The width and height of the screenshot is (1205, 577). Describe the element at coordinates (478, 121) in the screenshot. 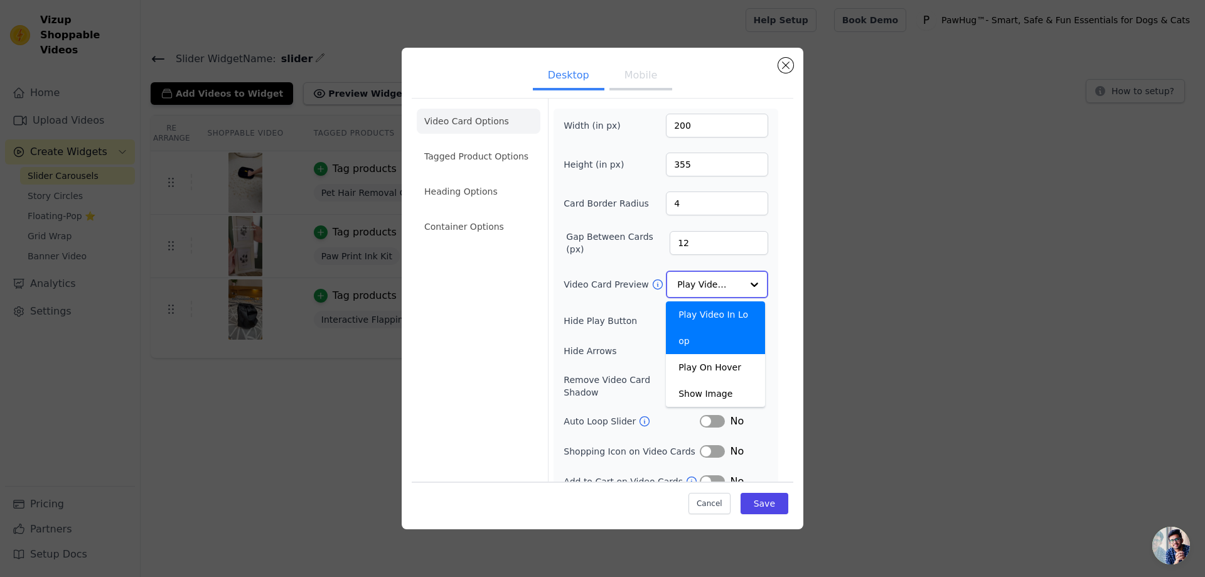

I see `li: Video Card Options` at that location.